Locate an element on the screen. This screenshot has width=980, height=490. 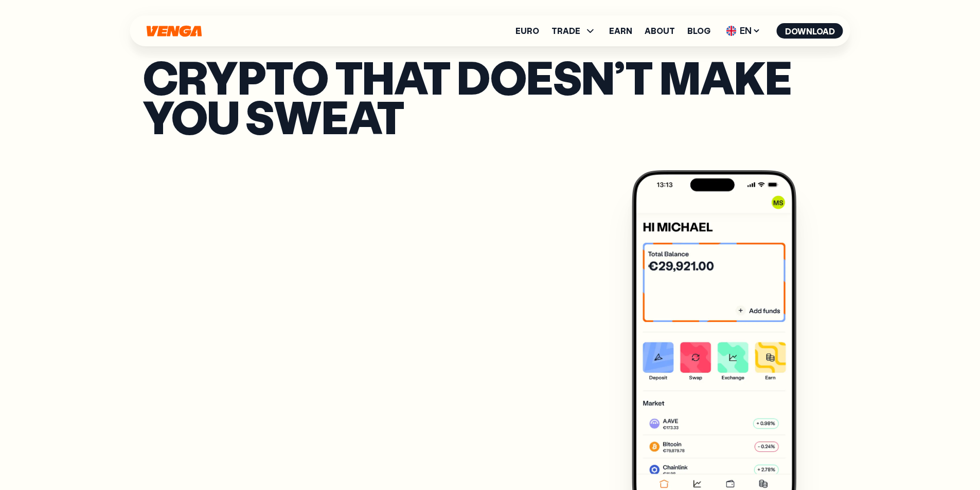
a: Euro is located at coordinates (527, 31).